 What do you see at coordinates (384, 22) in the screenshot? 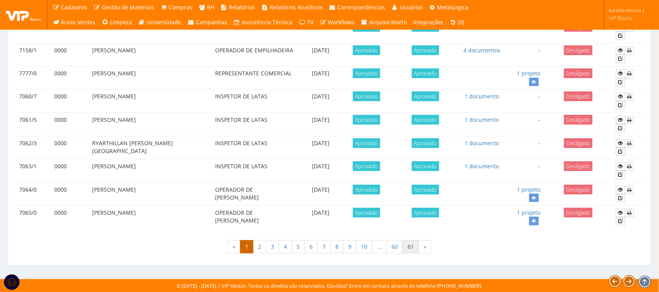
I see `a: Arquivo Morto` at bounding box center [384, 22].